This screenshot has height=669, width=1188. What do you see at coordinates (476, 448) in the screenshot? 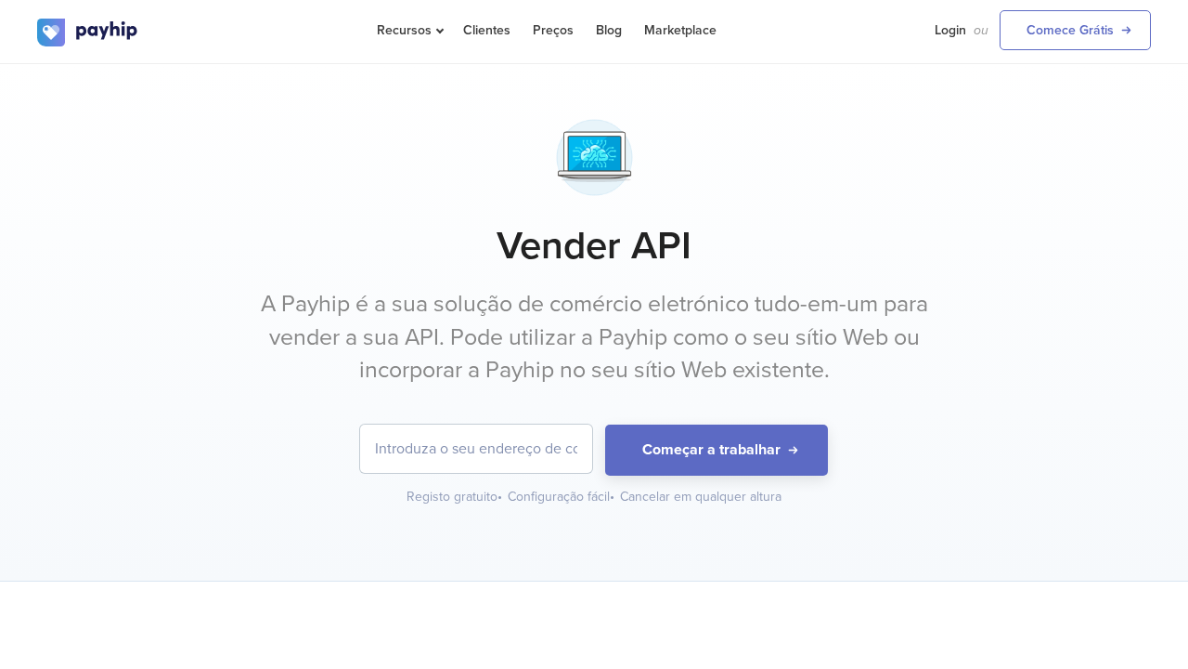
I see `input: Introduza o seu endereço de correio eletrónico` at bounding box center [476, 448].